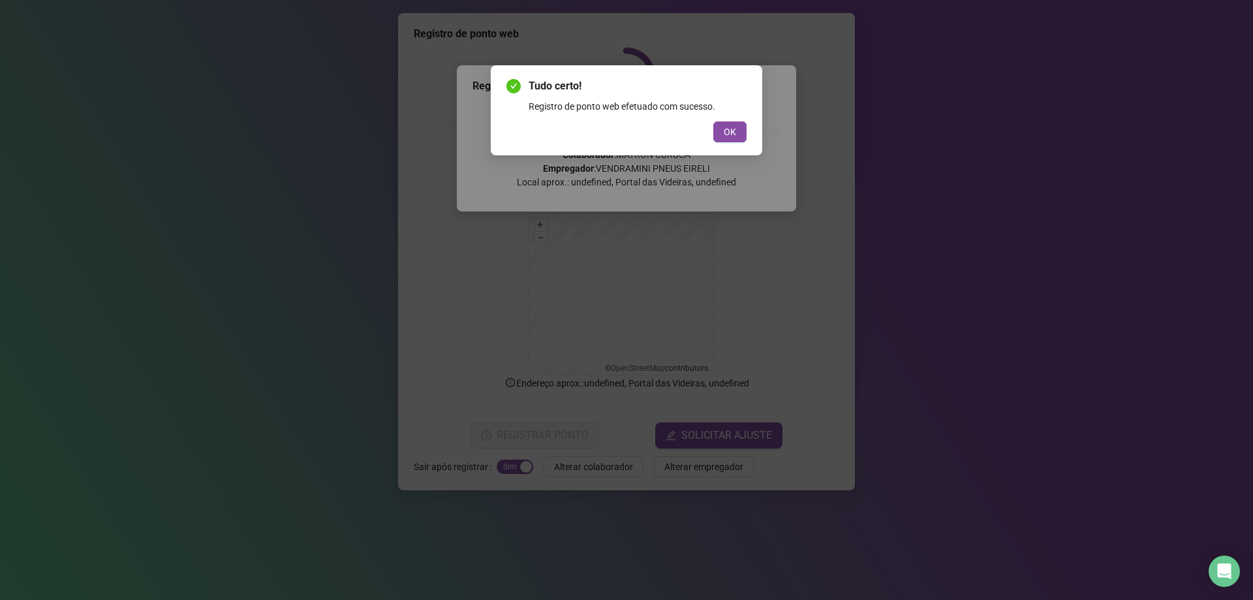 This screenshot has height=600, width=1253. What do you see at coordinates (730, 132) in the screenshot?
I see `span: OK` at bounding box center [730, 132].